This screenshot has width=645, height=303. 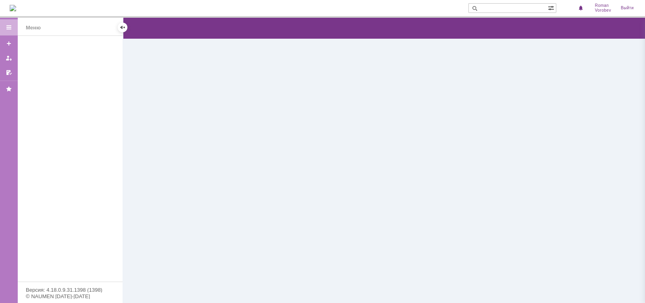 I want to click on span: Roman, so click(x=603, y=6).